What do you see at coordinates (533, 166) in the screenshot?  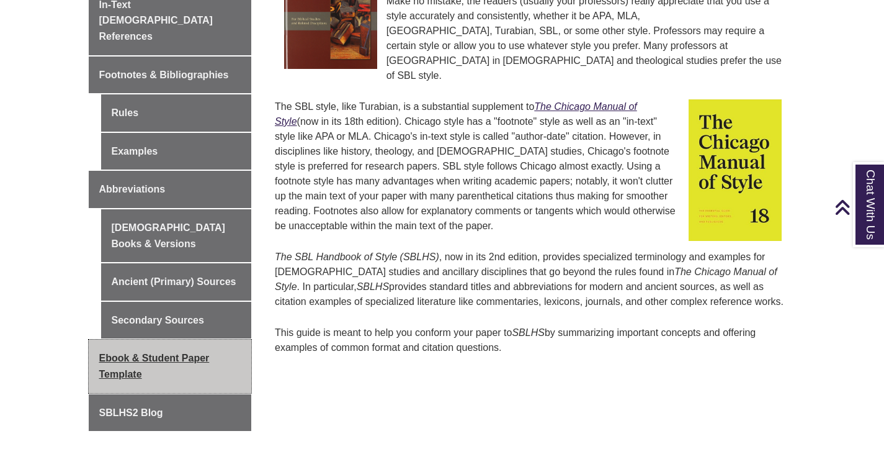 I see `p: The SBL style, like Turabian, is a substantial supplement to (now in its 18th edition). Chicago s...` at bounding box center [533, 166].